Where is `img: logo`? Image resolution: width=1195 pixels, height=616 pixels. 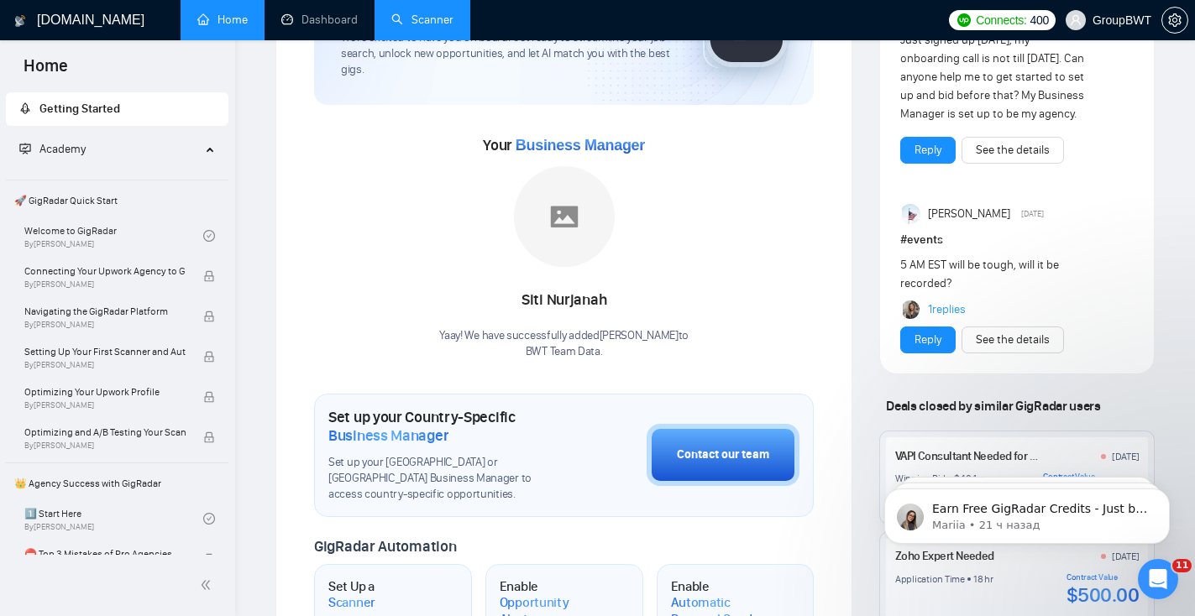
img: logo is located at coordinates (20, 21).